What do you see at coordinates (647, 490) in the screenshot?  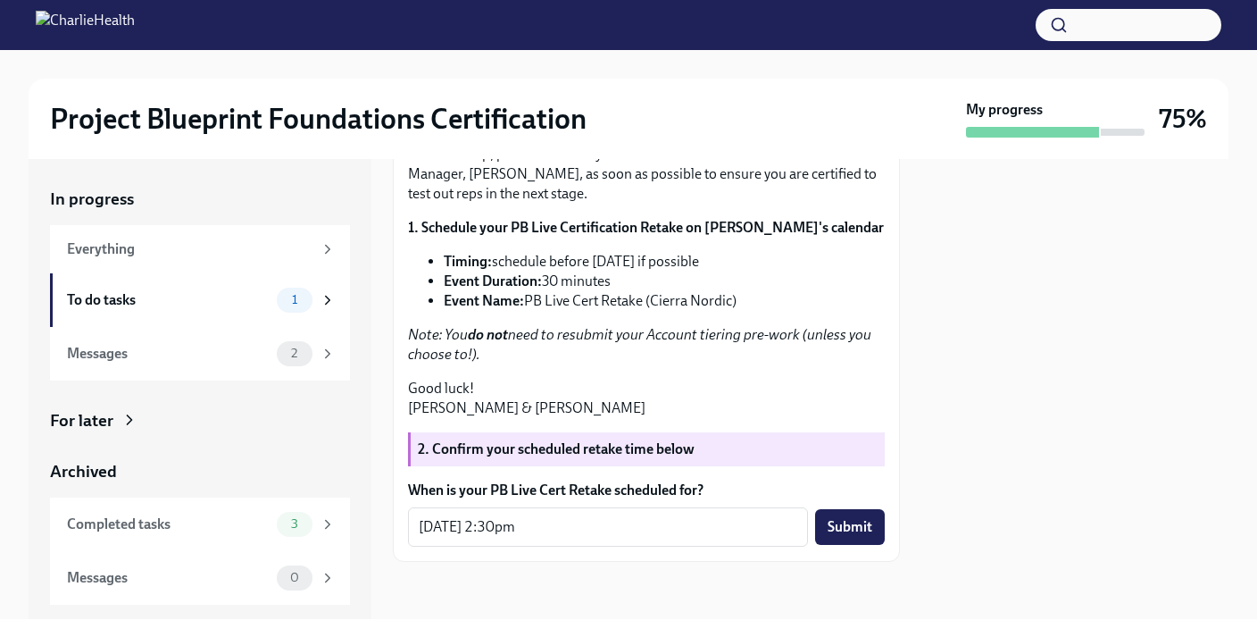 I see `label: When is your PB Live Cert Retake scheduled for?` at bounding box center [647, 490].